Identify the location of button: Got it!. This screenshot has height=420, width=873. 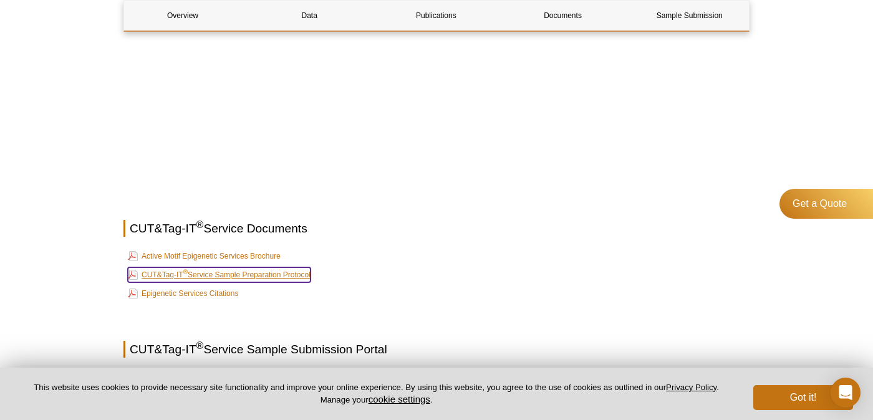
(803, 398).